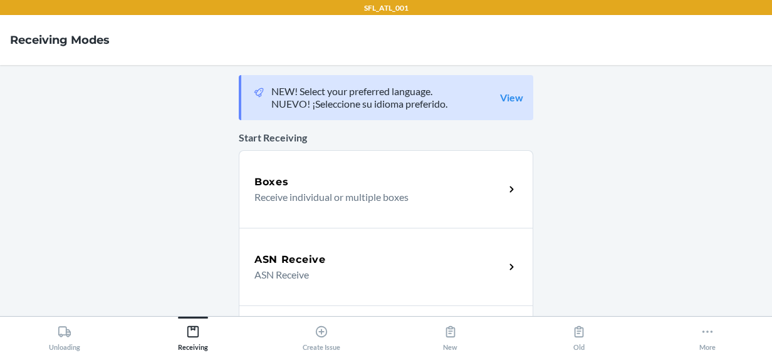 This screenshot has width=772, height=353. What do you see at coordinates (193, 336) in the screenshot?
I see `div: Receiving` at bounding box center [193, 336].